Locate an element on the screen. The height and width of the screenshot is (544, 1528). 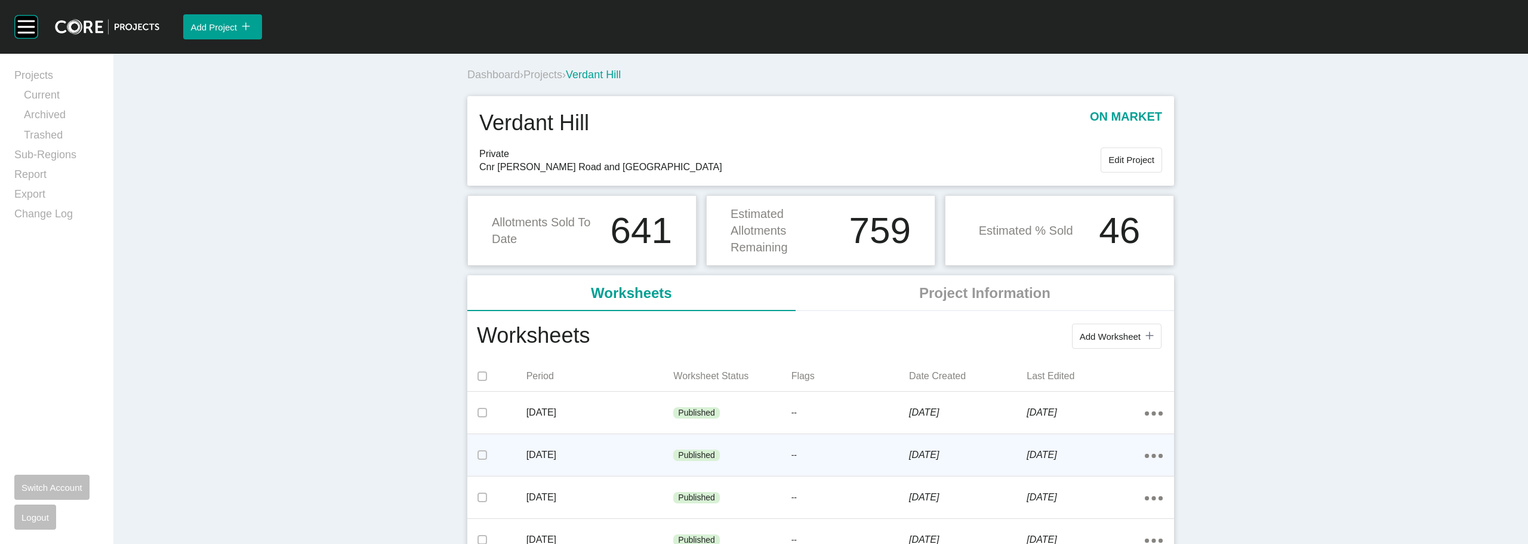
p: Date Created is located at coordinates (968, 376).